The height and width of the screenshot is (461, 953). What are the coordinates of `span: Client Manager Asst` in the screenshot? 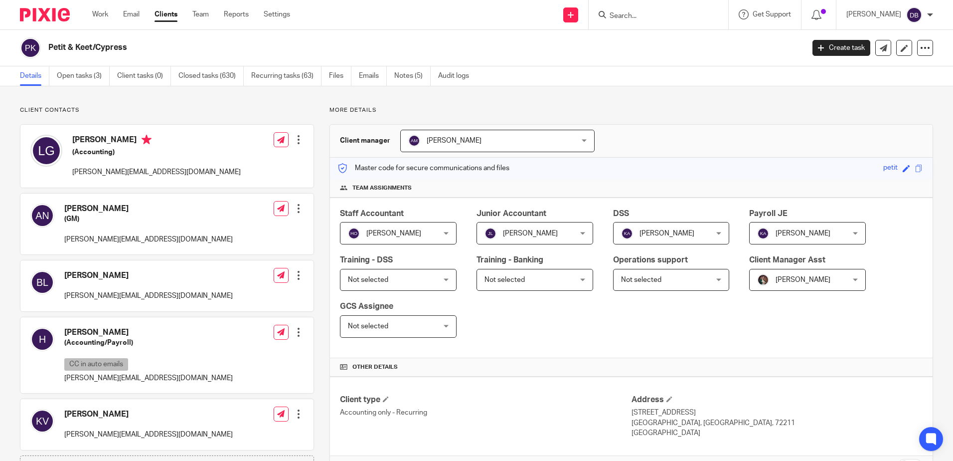 It's located at (787, 260).